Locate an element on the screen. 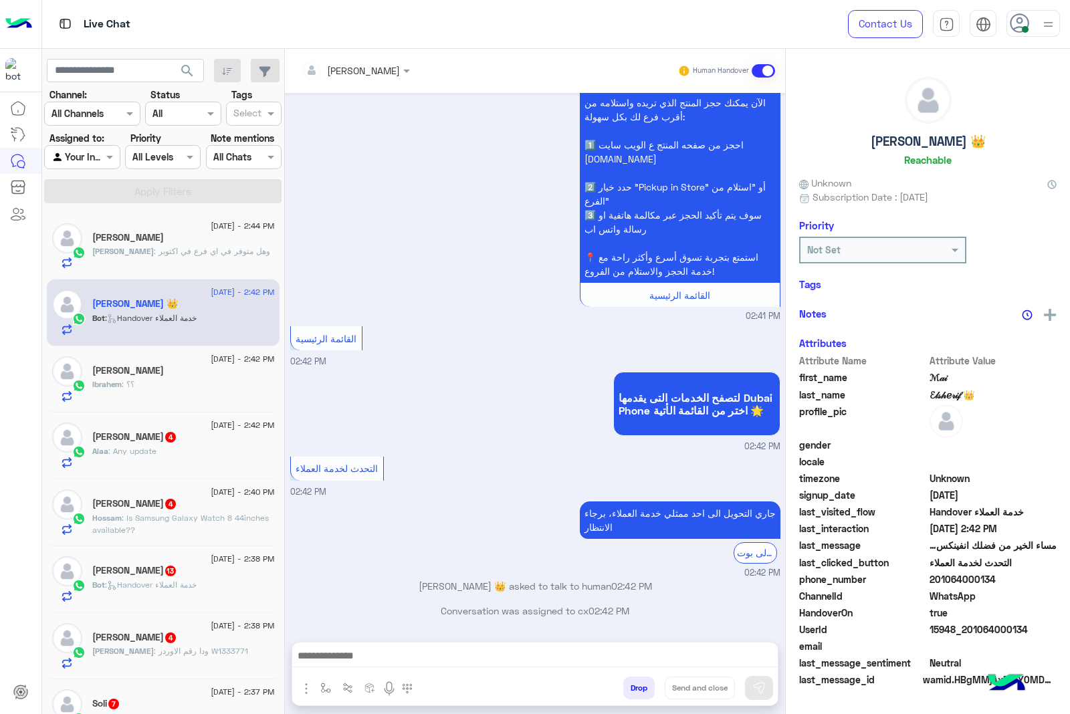 This screenshot has height=714, width=1070. span: مساء الخير من فضلك انفينكس نوت ٥٠ اس اللون الازرق متاح ف فرع مول العرب؟ is located at coordinates (993, 545).